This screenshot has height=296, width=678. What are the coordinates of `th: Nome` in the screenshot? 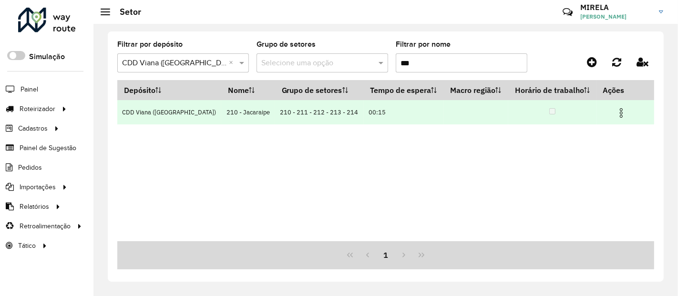 It's located at (248, 90).